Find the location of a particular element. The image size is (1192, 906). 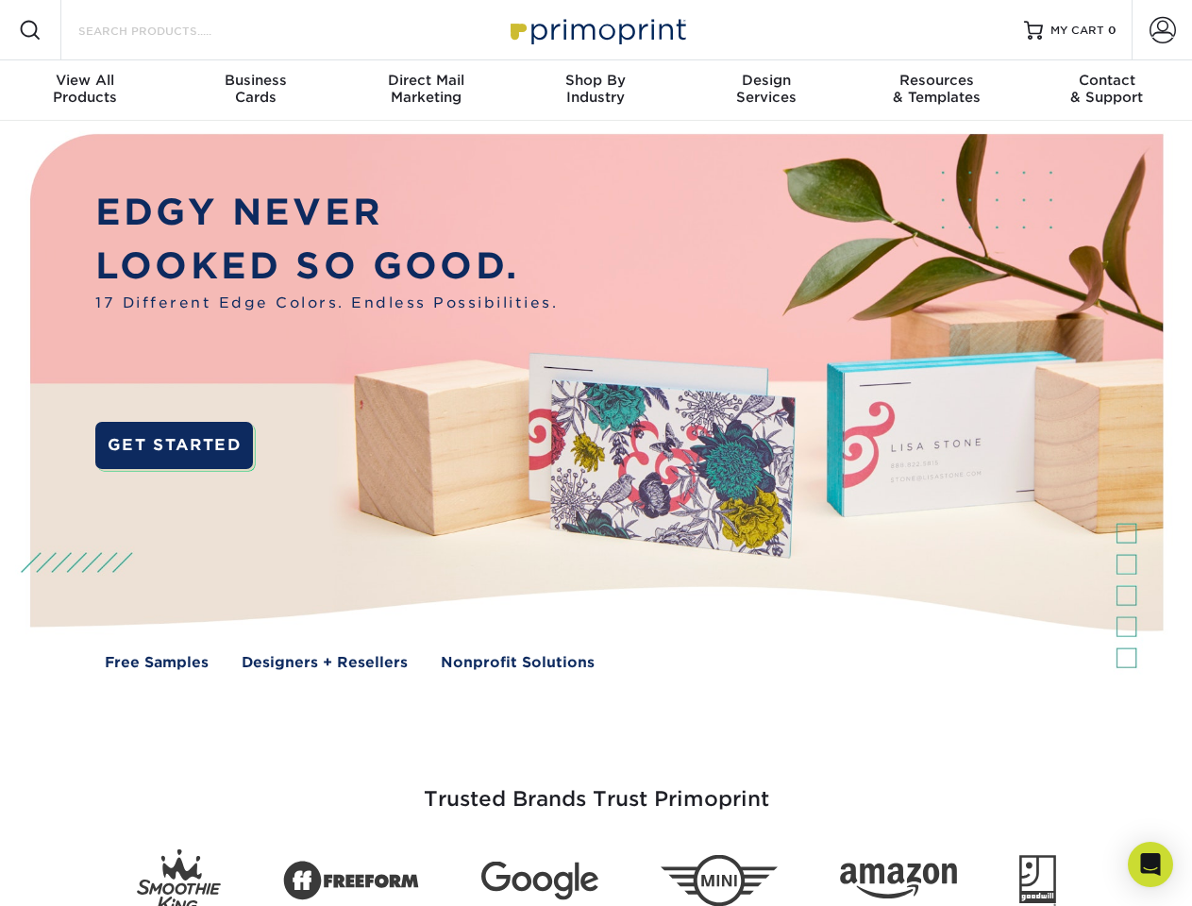

a: Resources& Templates is located at coordinates (936, 91).